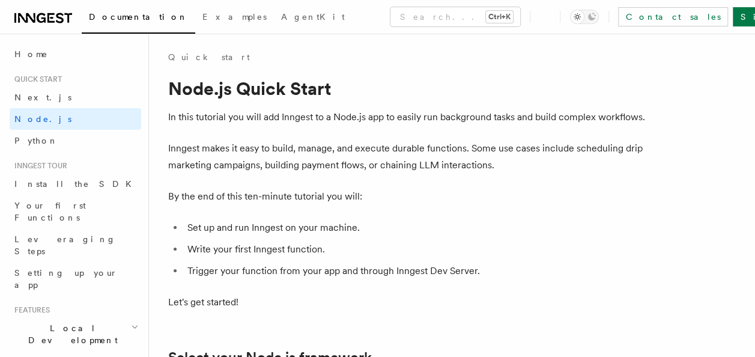 Image resolution: width=755 pixels, height=357 pixels. Describe the element at coordinates (409, 302) in the screenshot. I see `p: Let's get started!` at that location.